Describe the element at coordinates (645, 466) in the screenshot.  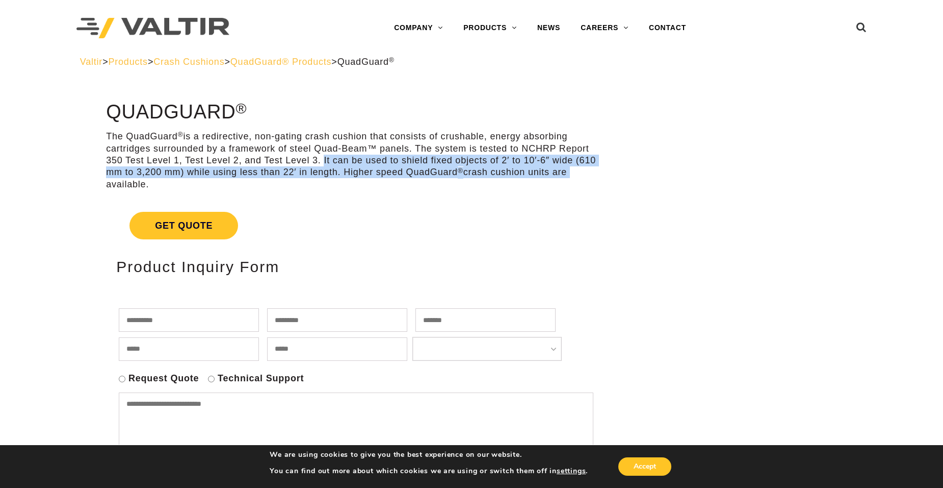
I see `button: Accept` at that location.